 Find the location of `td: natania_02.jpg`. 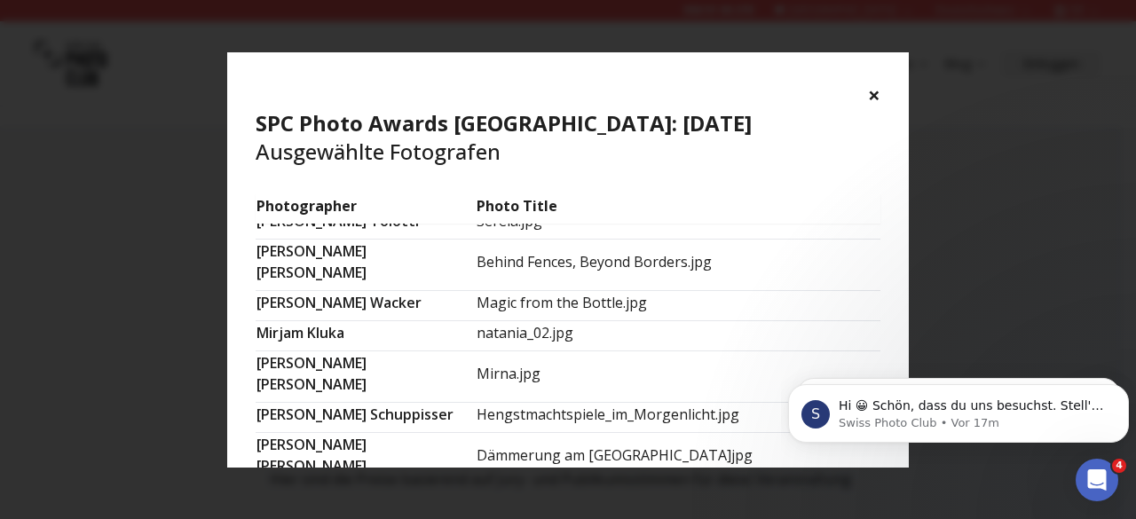

td: natania_02.jpg is located at coordinates (678, 335).